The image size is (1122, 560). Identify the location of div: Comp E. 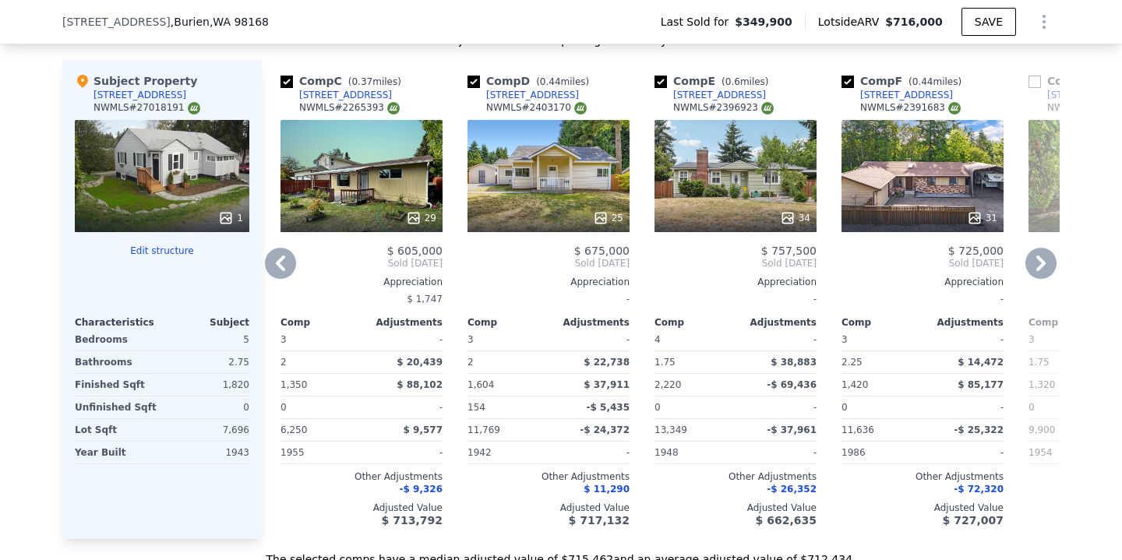
(714, 81).